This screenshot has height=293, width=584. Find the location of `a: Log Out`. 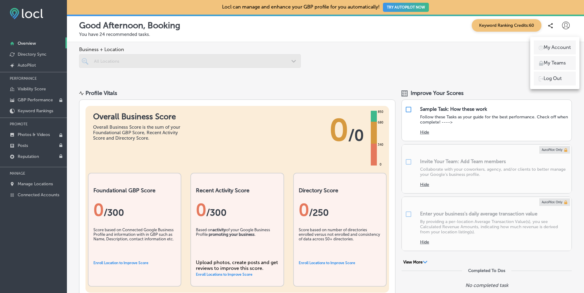

a: Log Out is located at coordinates (555, 78).